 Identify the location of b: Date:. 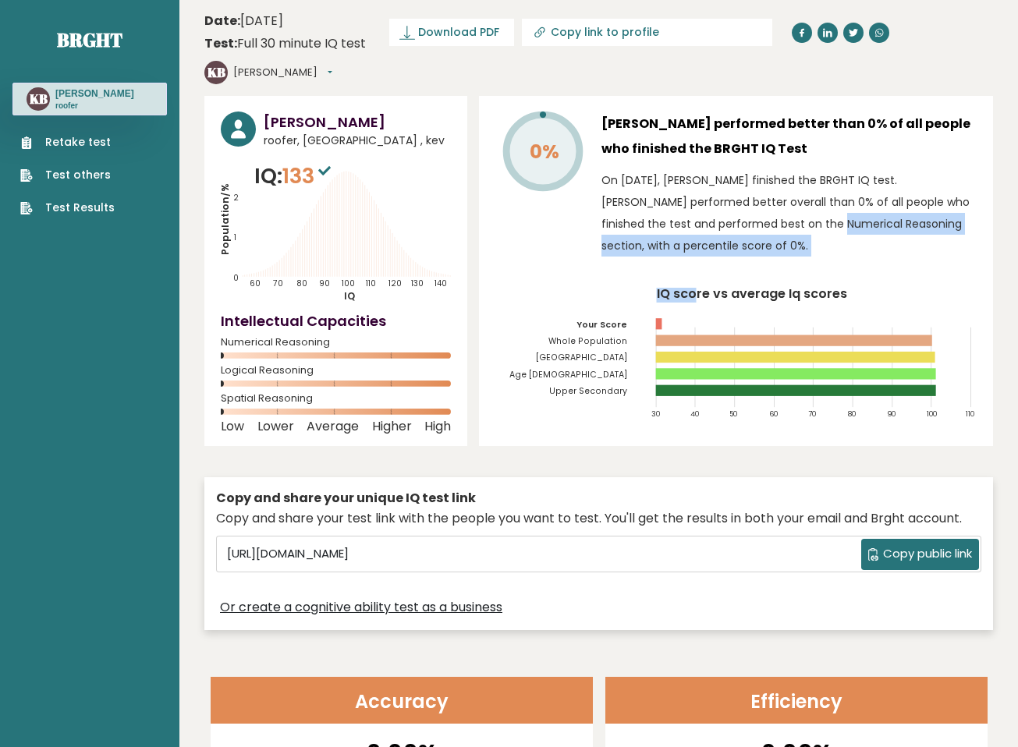
(222, 20).